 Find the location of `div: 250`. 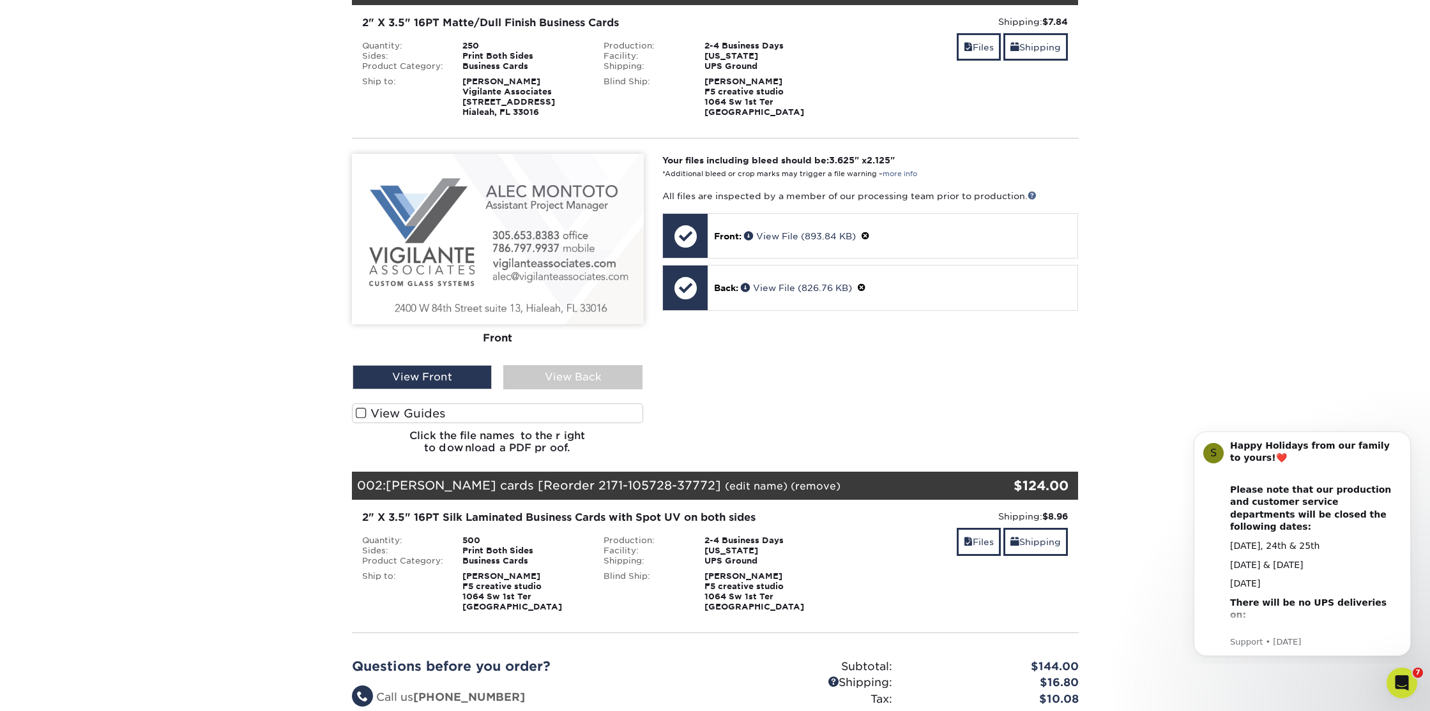

div: 250 is located at coordinates (523, 46).